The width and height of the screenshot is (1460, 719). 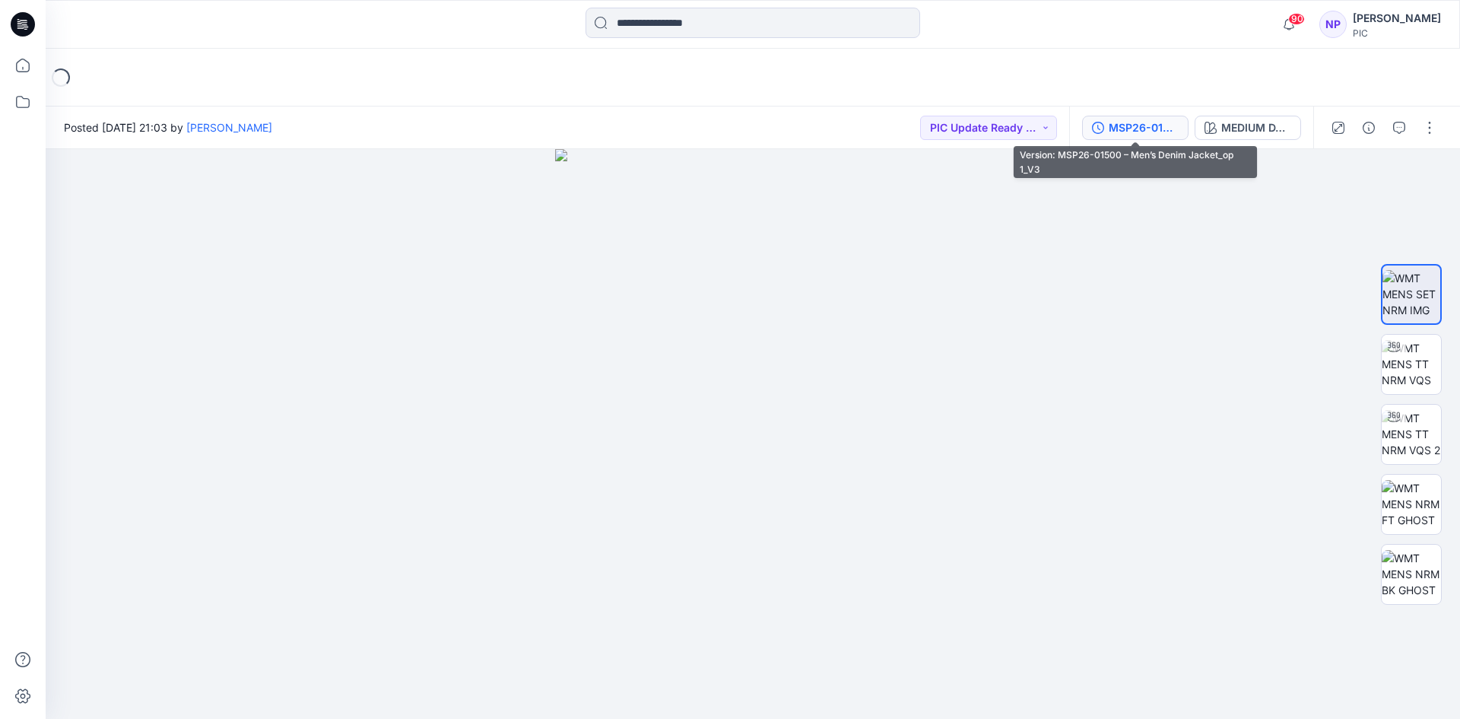 What do you see at coordinates (1412, 503) in the screenshot?
I see `img: WMT MENS NRM FT GHOST` at bounding box center [1412, 503].